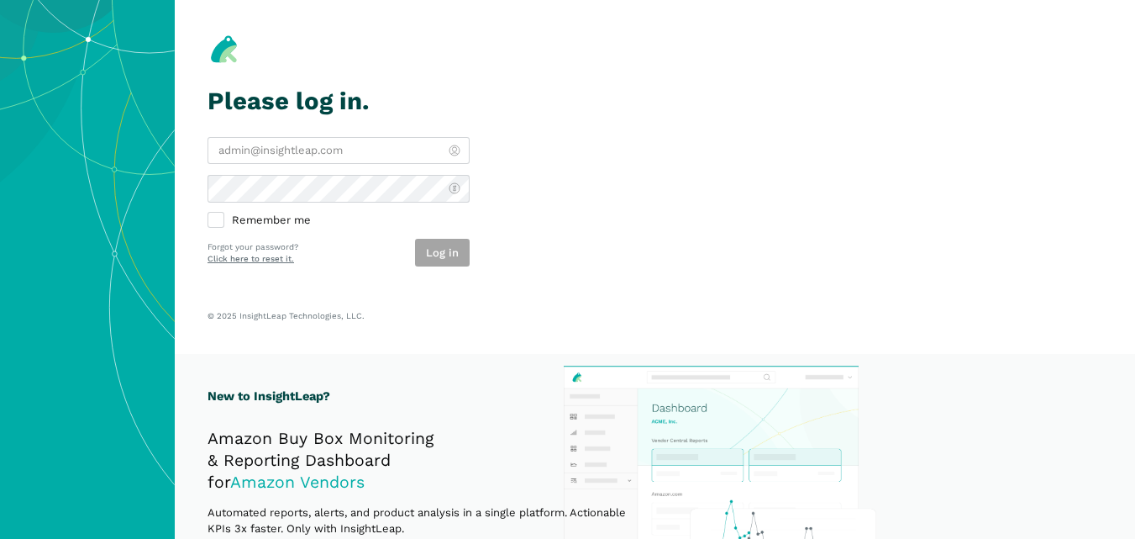 The width and height of the screenshot is (1135, 539). I want to click on h2: Amazon Buy Box Monitoring & Reporting Dashboard for, so click(426, 460).